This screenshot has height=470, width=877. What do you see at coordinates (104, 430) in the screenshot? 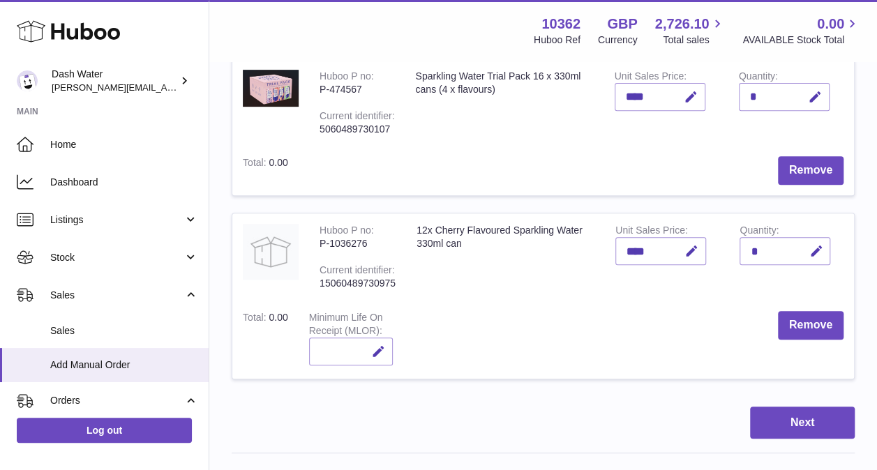
I see `a: Log out` at bounding box center [104, 430].